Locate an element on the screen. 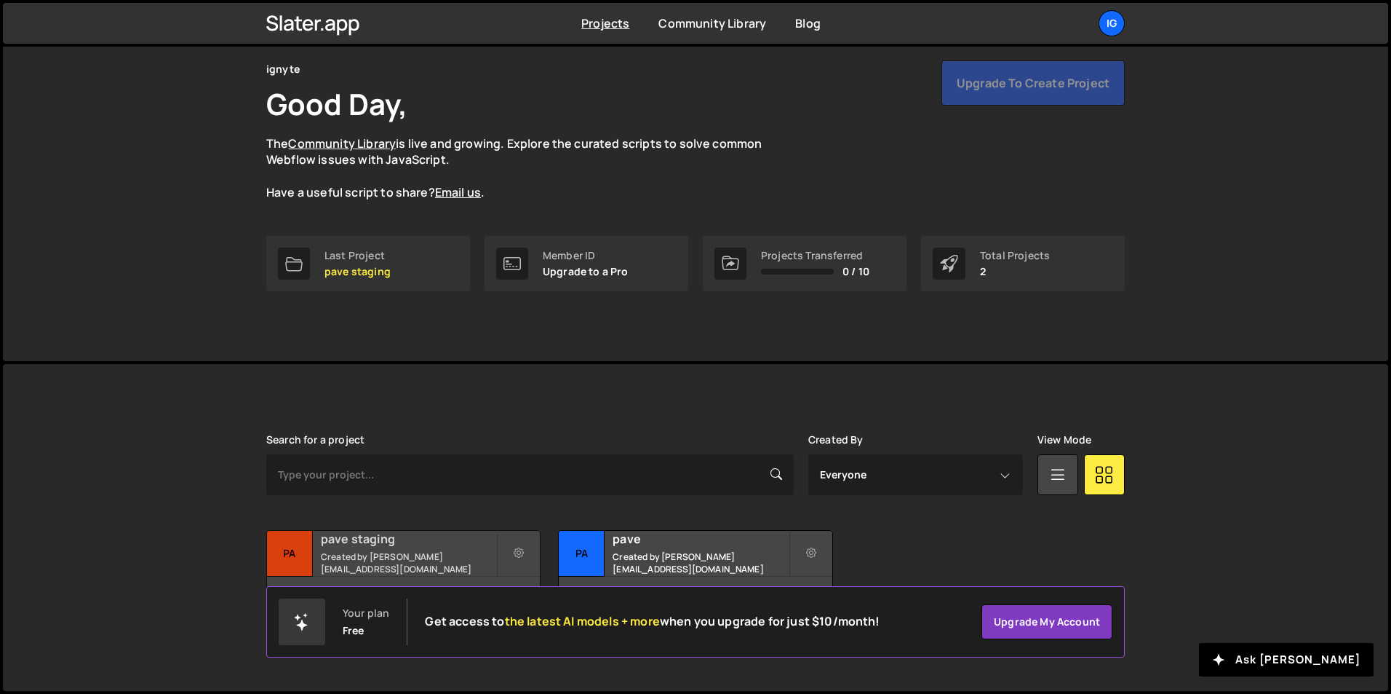  div: Member ID is located at coordinates (586, 255).